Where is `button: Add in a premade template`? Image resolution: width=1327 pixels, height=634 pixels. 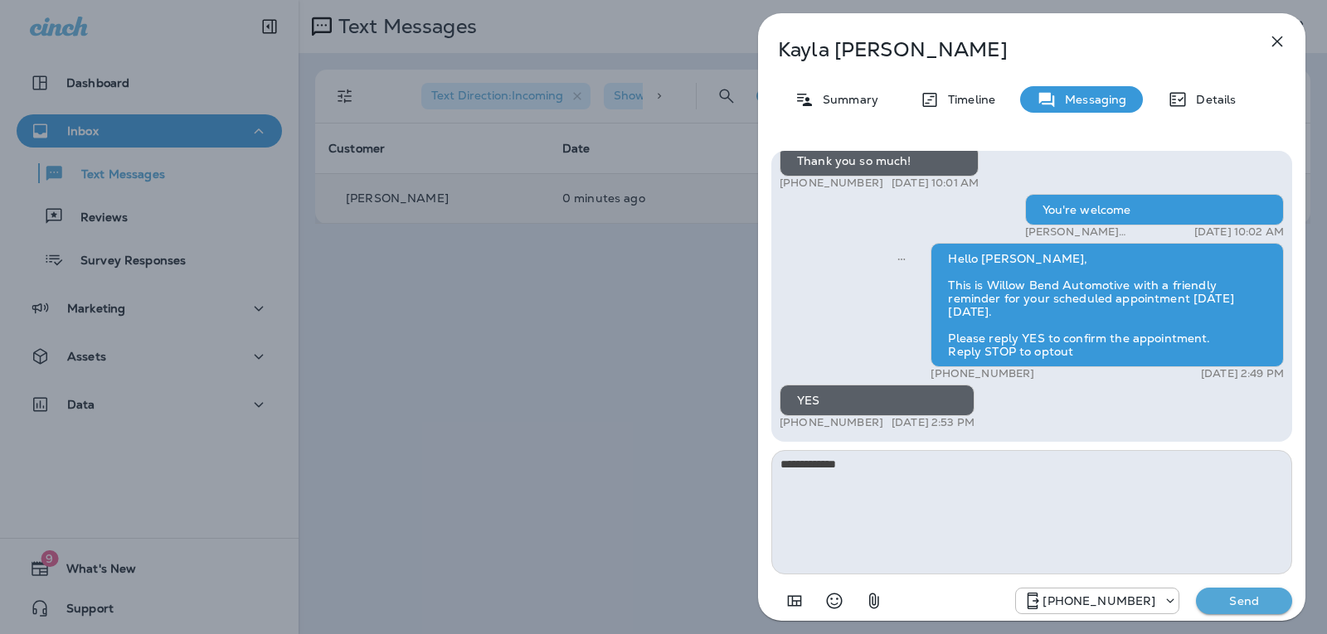
button: Add in a premade template is located at coordinates (794, 601).